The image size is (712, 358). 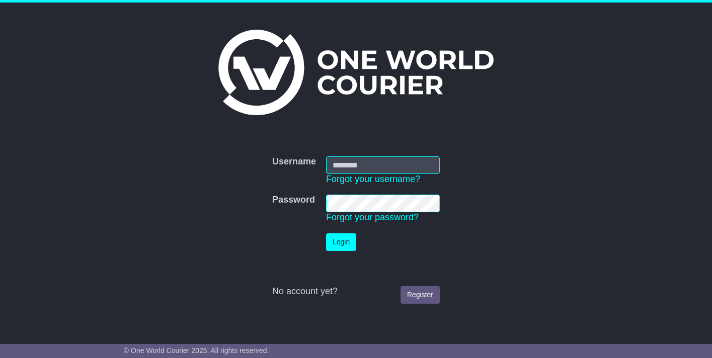 What do you see at coordinates (373, 179) in the screenshot?
I see `a: Forgot your username?` at bounding box center [373, 179].